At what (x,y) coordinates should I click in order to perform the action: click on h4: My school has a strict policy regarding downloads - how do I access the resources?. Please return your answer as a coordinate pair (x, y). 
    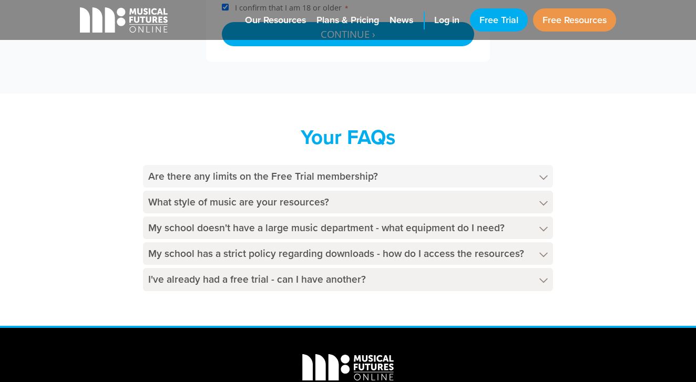
    Looking at the image, I should click on (348, 253).